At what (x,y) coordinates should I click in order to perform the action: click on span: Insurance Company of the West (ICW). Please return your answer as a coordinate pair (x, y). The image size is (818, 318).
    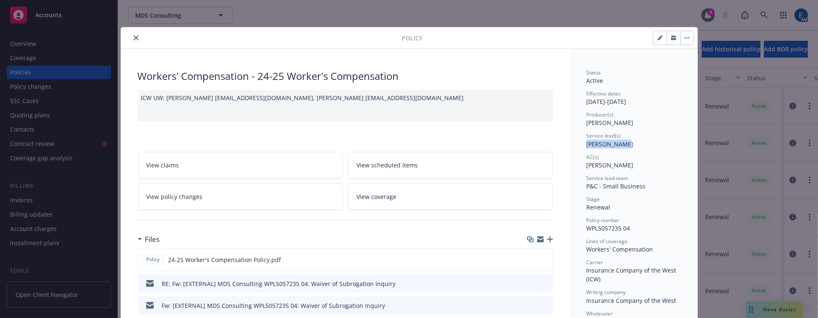
    Looking at the image, I should click on (633, 274).